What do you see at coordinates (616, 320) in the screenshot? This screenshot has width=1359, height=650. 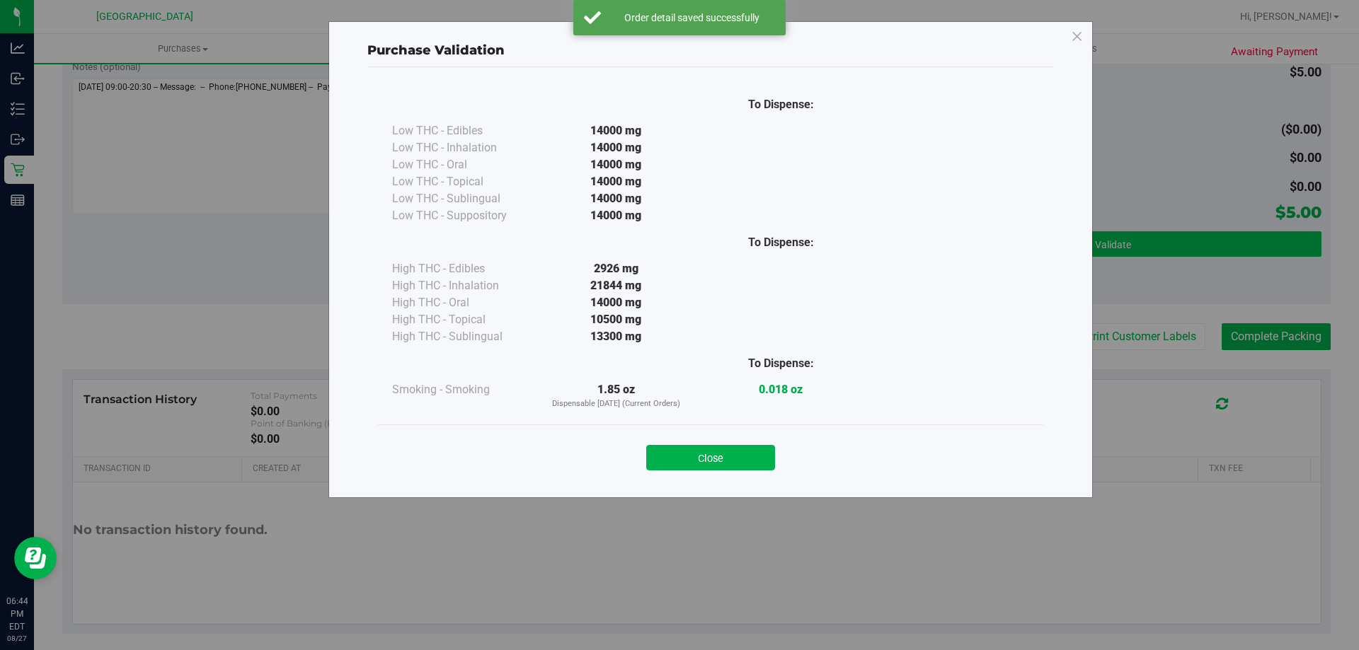 I see `div: 10500 mg` at bounding box center [616, 320].